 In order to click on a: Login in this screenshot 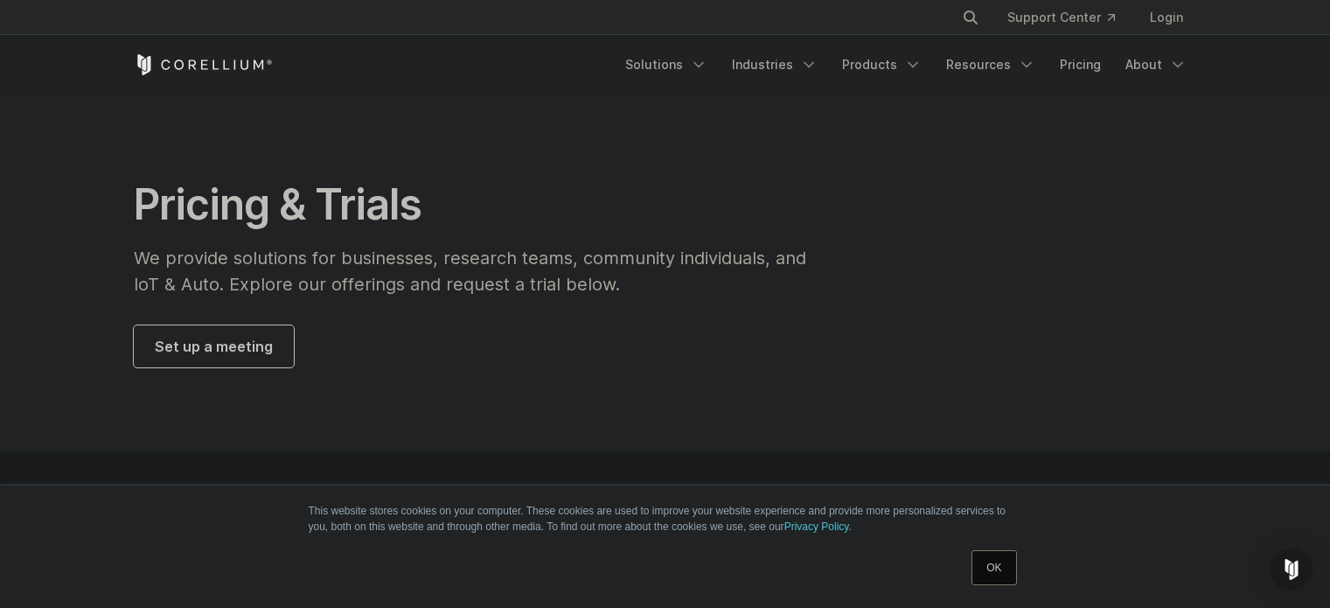, I will do `click(1166, 17)`.